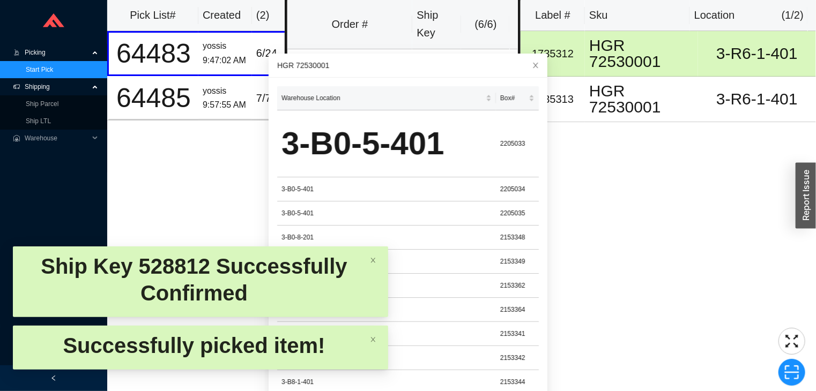 The height and width of the screenshot is (391, 816). I want to click on td: 2205034, so click(517, 189).